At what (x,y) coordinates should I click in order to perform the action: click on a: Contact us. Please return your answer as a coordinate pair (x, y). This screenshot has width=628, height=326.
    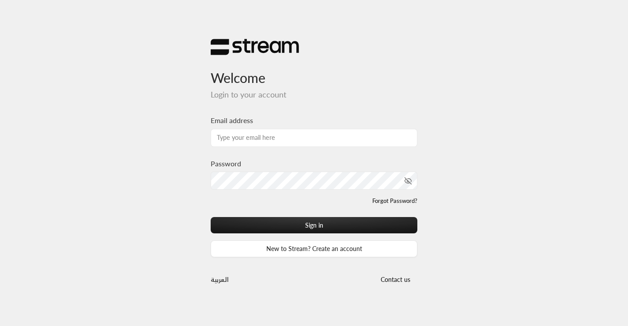
    Looking at the image, I should click on (395, 279).